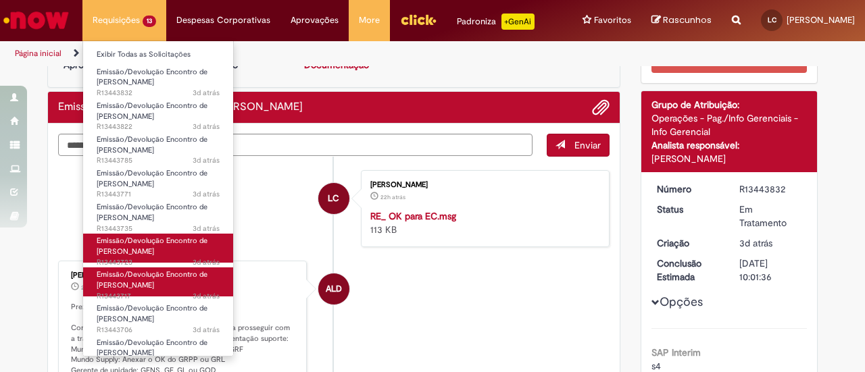 The width and height of the screenshot is (865, 372). Describe the element at coordinates (206, 228) in the screenshot. I see `time: 25/08/2025 11:24:49` at that location.